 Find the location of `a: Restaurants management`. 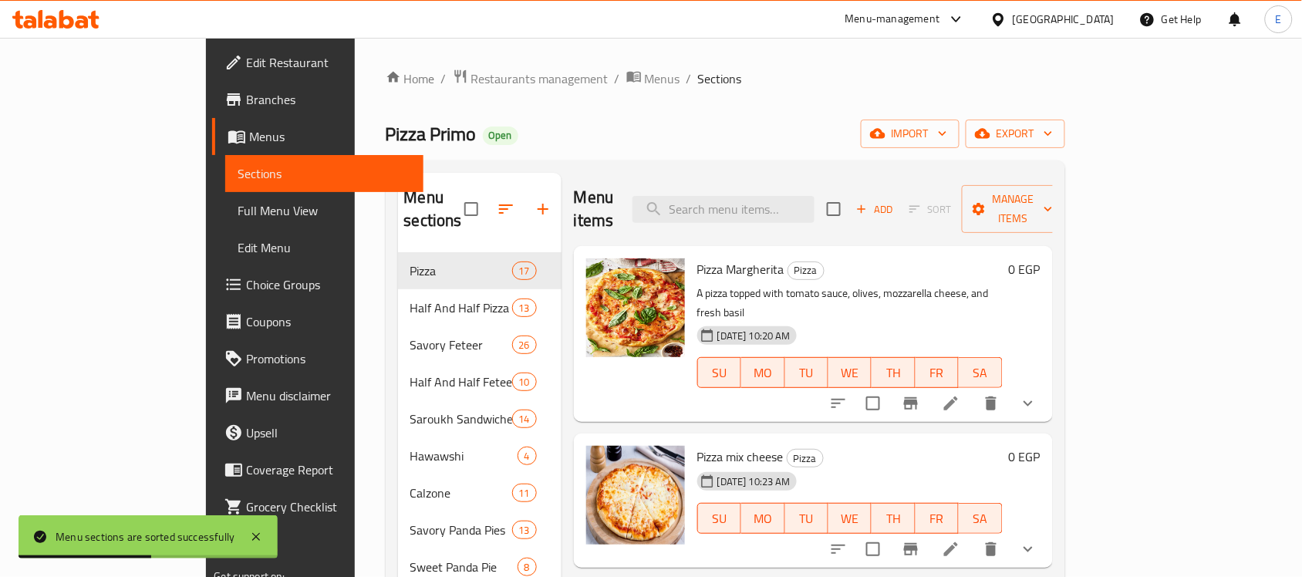

a: Restaurants management is located at coordinates (531, 79).